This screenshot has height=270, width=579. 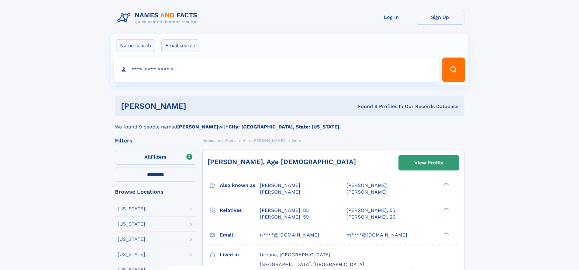 What do you see at coordinates (240, 210) in the screenshot?
I see `h3: Relatives` at bounding box center [240, 210].